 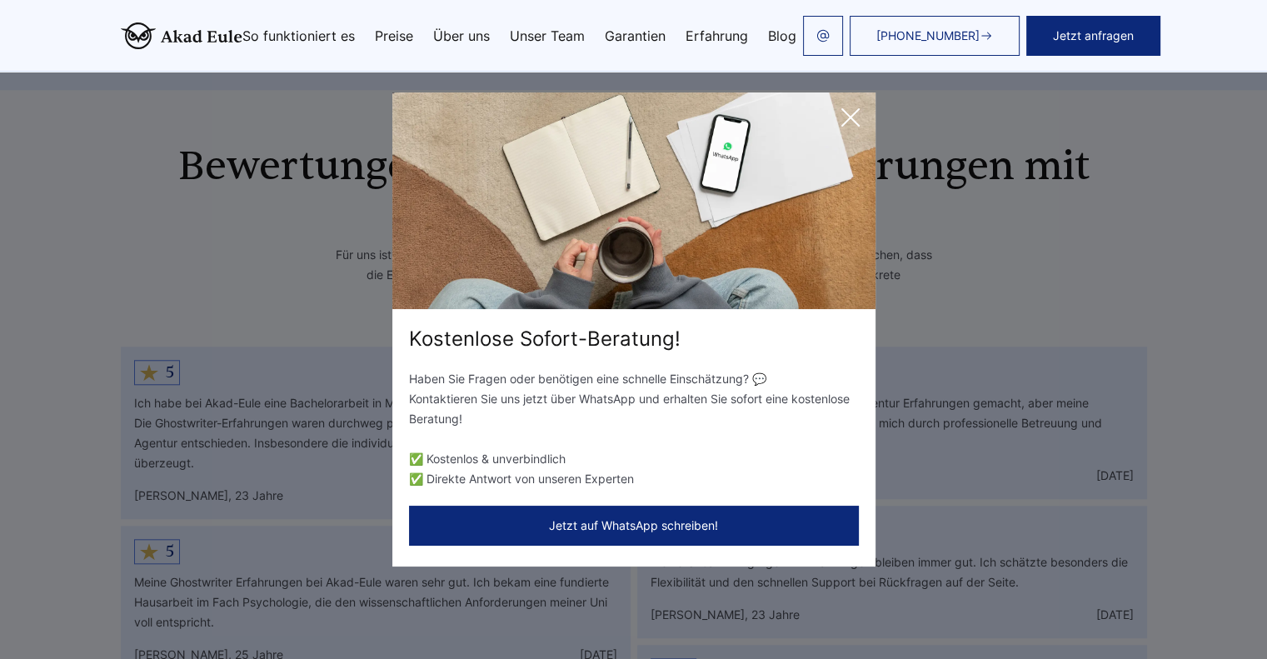 What do you see at coordinates (782, 36) in the screenshot?
I see `a: Blog` at bounding box center [782, 36].